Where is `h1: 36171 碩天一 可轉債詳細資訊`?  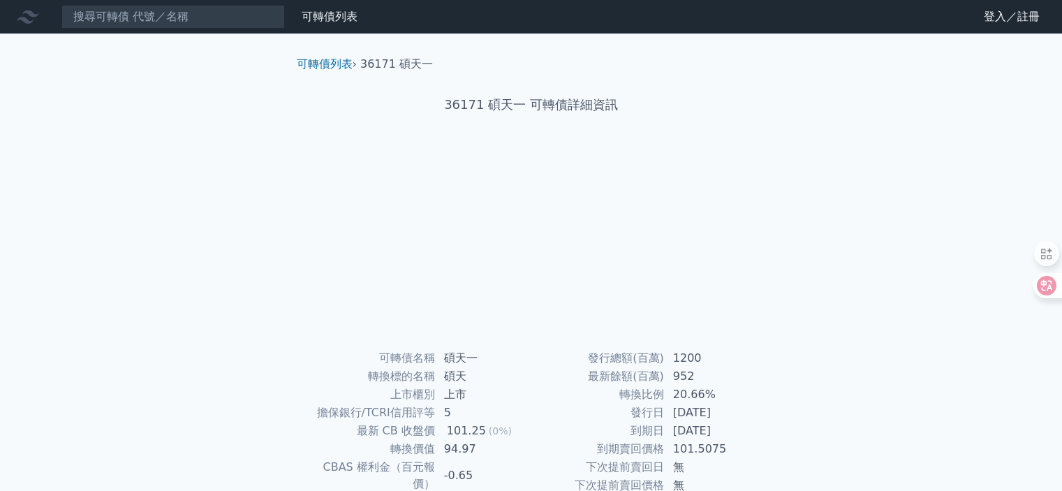 h1: 36171 碩天一 可轉債詳細資訊 is located at coordinates (531, 105).